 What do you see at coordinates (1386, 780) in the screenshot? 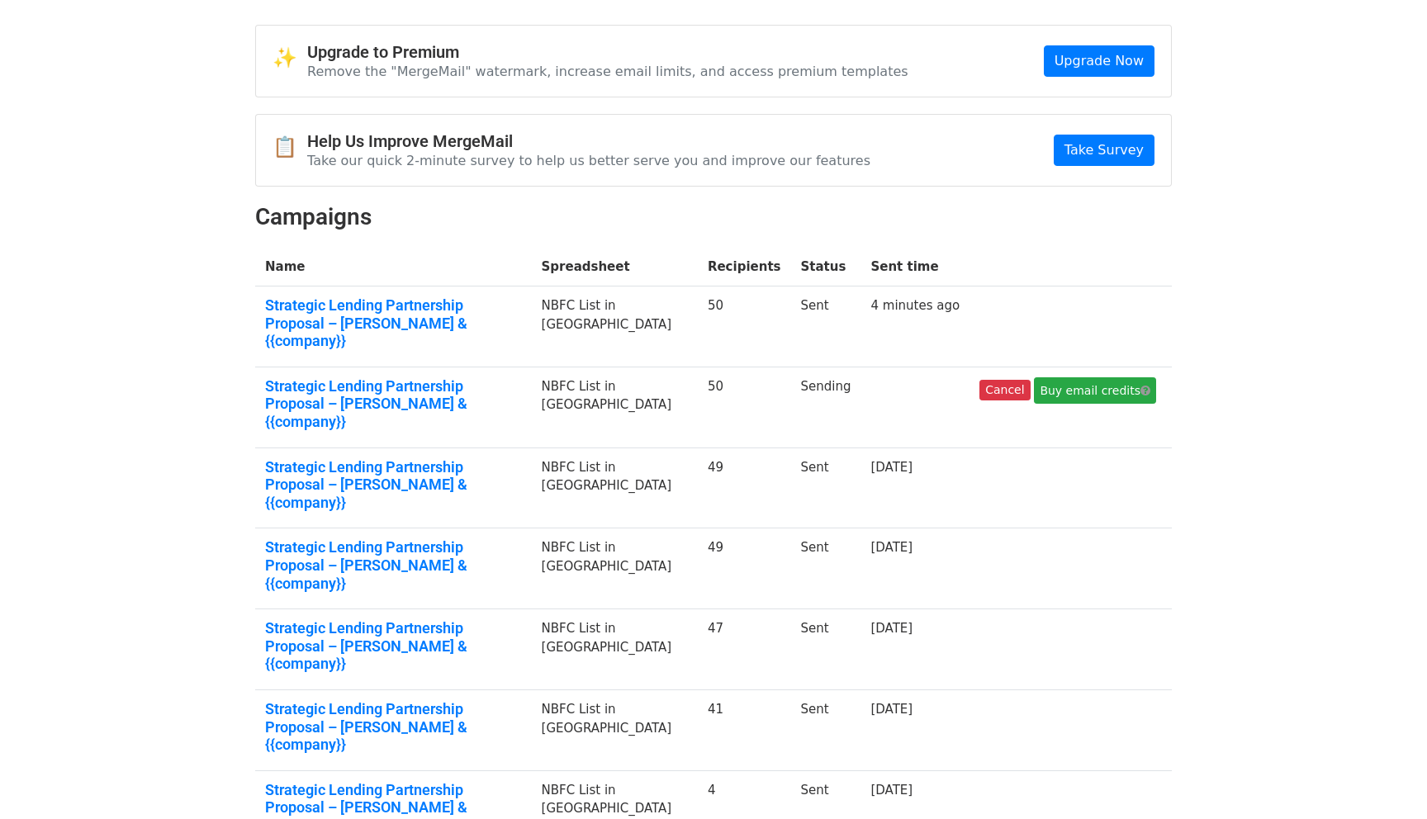
I see `div: Chat Widget` at bounding box center [1386, 780].